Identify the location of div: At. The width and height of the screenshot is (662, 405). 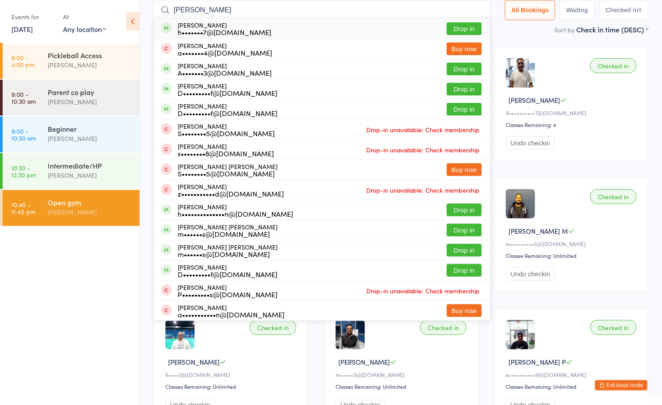
(84, 17).